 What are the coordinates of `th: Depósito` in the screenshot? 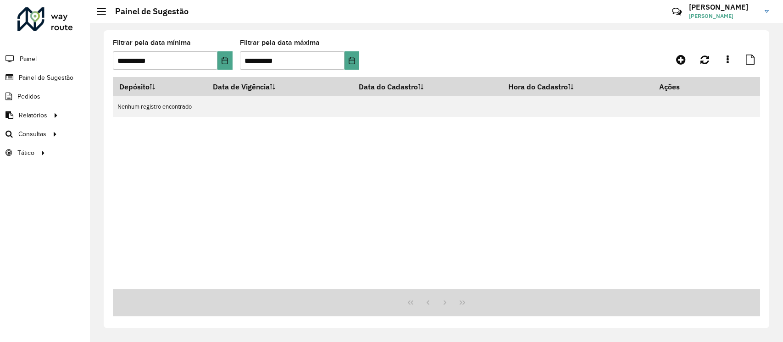 It's located at (160, 87).